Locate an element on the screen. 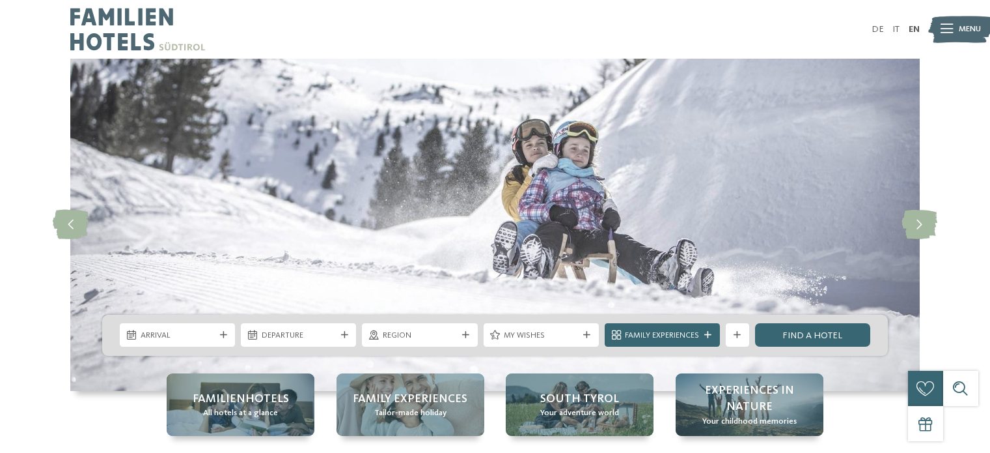 This screenshot has width=990, height=453. span: Familienhotels is located at coordinates (241, 399).